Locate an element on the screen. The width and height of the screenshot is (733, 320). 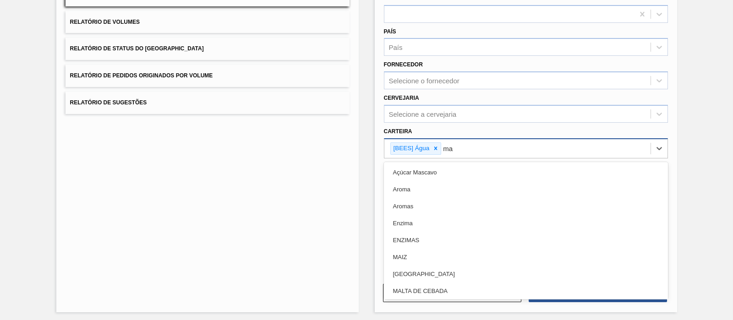
button: Limpar is located at coordinates (452, 293).